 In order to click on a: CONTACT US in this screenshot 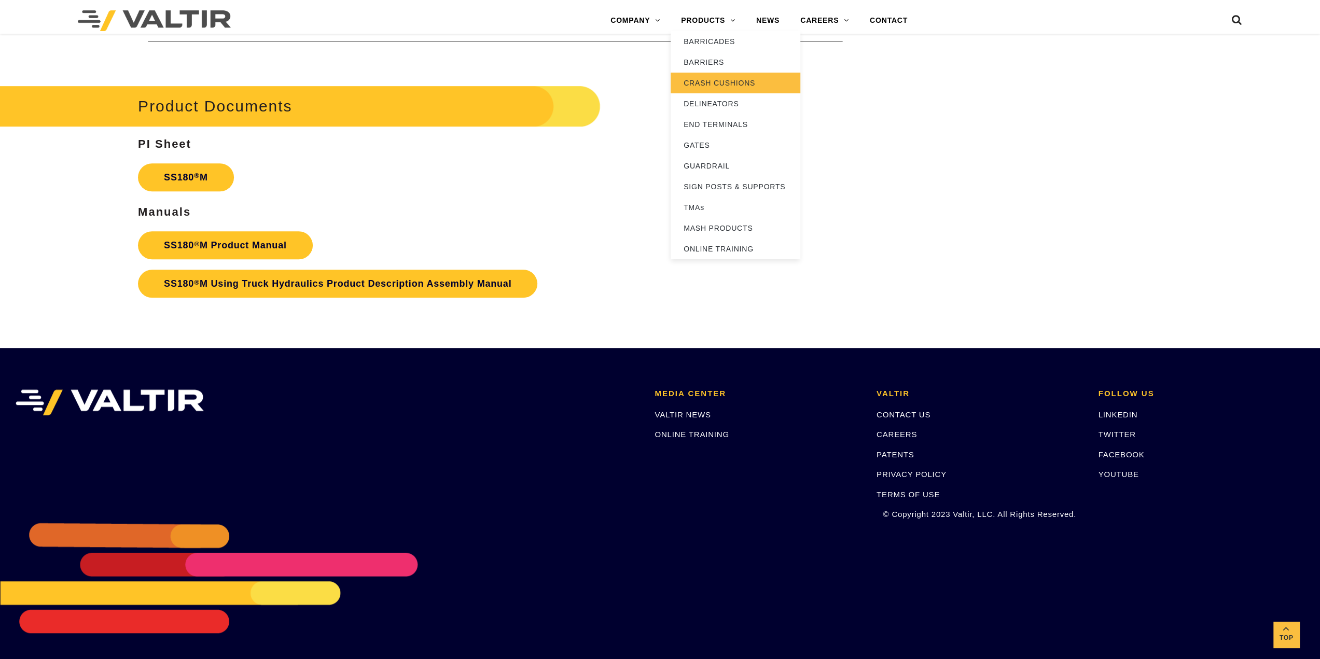, I will do `click(903, 414)`.